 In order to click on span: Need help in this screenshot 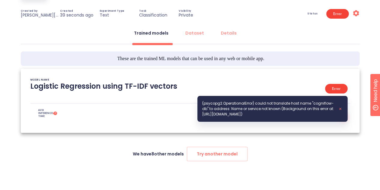, I will do `click(26, 5)`.